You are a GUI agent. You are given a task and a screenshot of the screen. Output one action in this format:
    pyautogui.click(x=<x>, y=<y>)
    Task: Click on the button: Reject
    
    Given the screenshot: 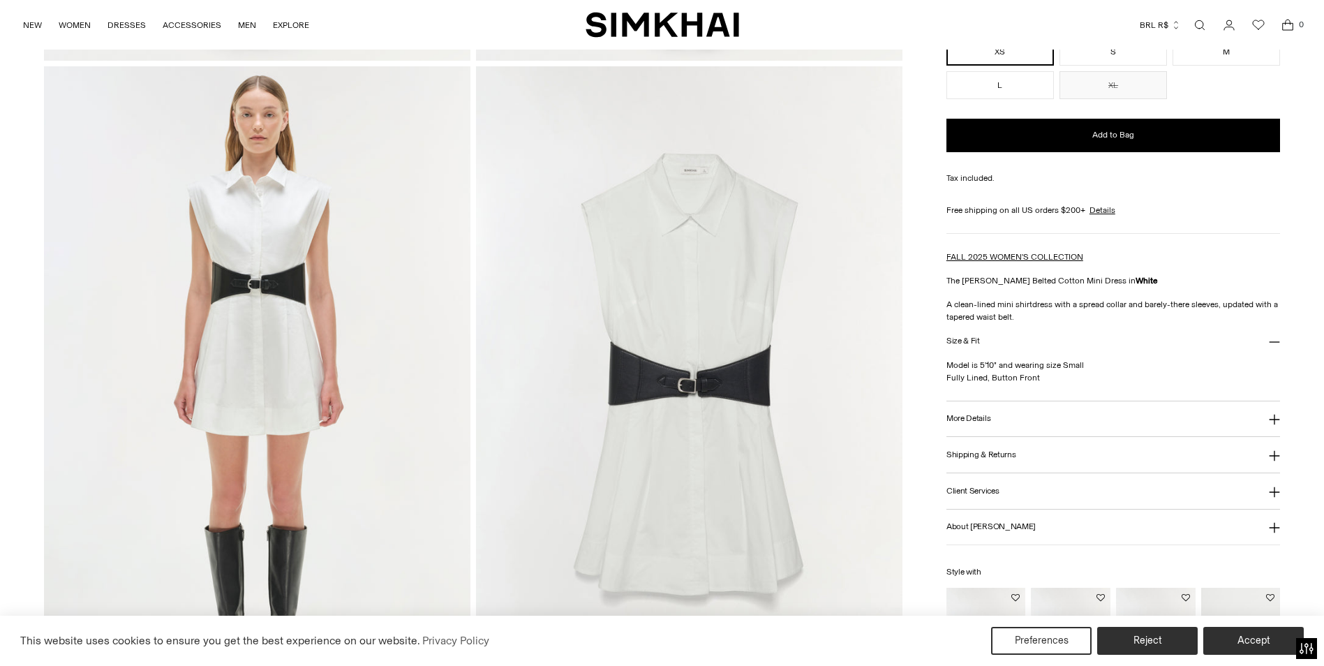 What is the action you would take?
    pyautogui.click(x=1147, y=641)
    